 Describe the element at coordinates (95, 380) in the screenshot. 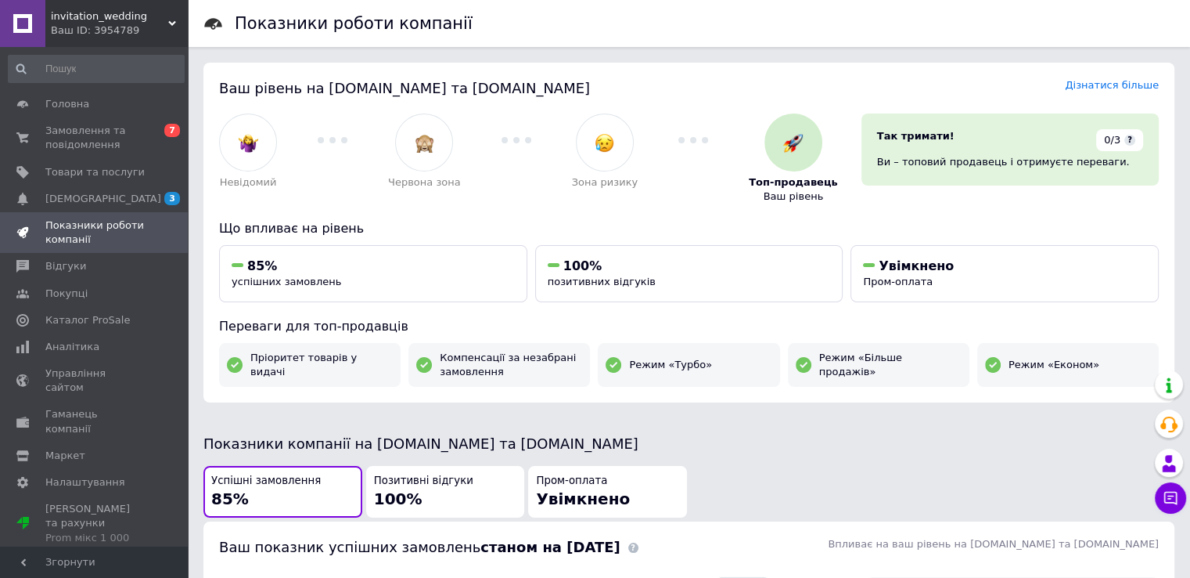

I see `span: Управління сайтом` at that location.